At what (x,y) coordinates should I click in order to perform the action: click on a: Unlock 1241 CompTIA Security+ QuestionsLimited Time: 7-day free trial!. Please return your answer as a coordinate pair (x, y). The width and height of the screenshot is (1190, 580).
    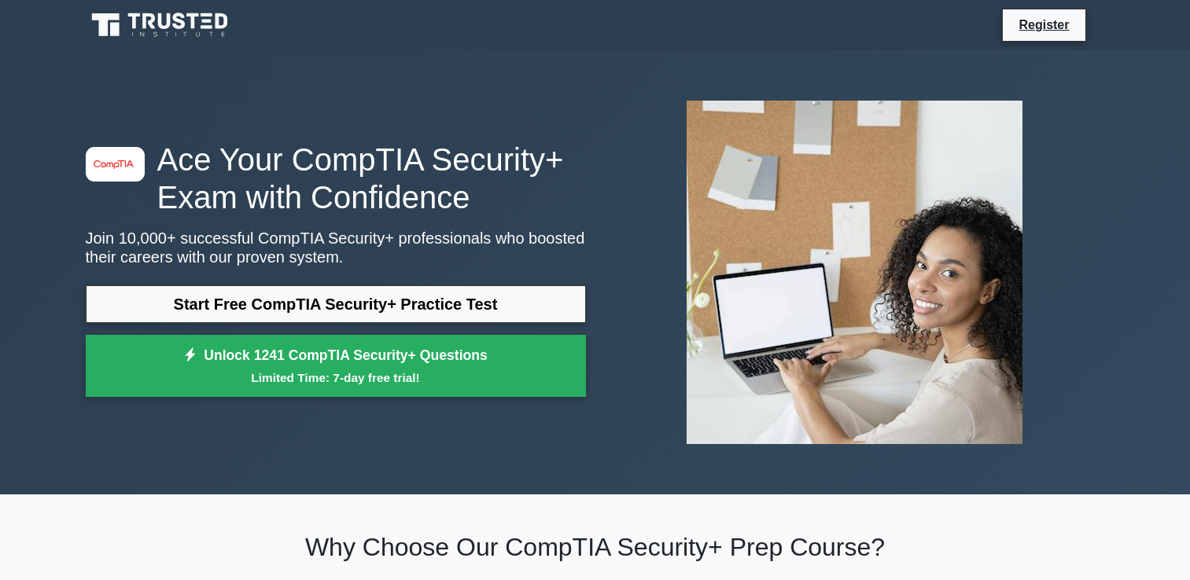
    Looking at the image, I should click on (336, 366).